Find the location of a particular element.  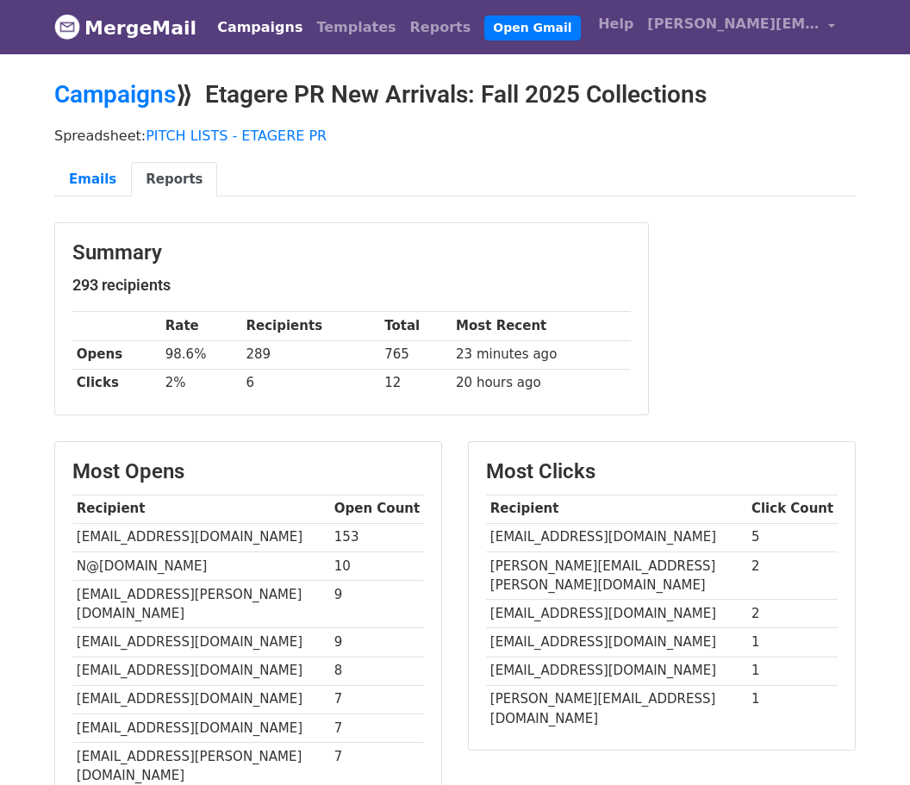

td: 12 is located at coordinates (415, 382).